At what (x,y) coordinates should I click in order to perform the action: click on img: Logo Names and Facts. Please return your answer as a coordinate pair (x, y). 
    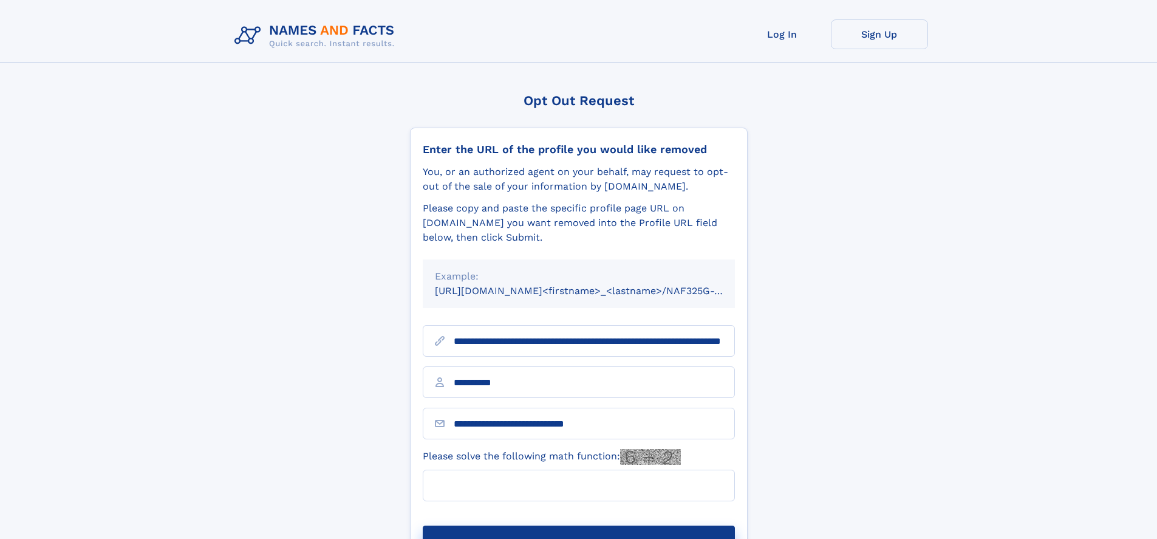
    Looking at the image, I should click on (317, 36).